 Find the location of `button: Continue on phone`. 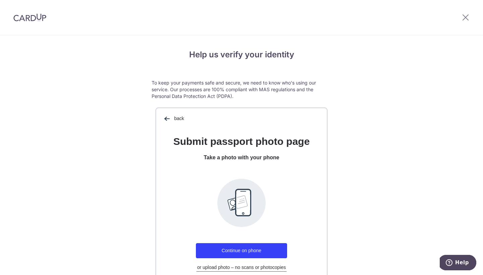

button: Continue on phone is located at coordinates (241, 250).